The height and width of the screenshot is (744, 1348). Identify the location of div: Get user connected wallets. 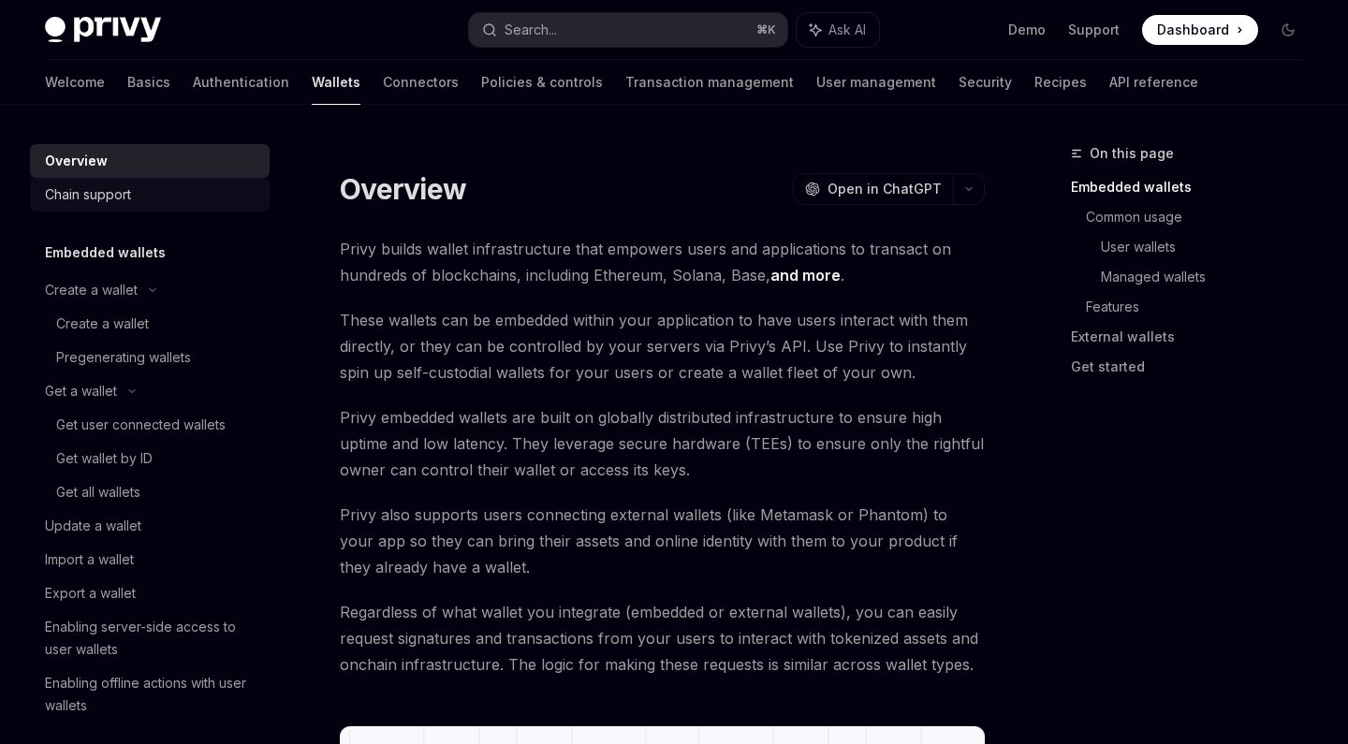
(140, 425).